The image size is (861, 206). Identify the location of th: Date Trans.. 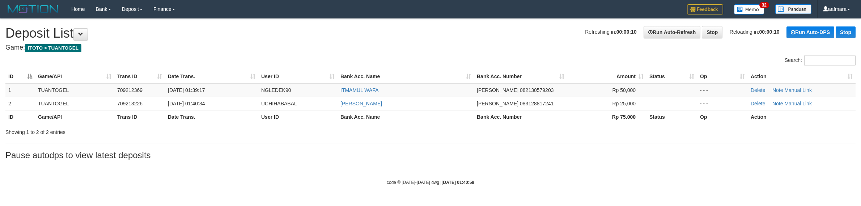
(212, 116).